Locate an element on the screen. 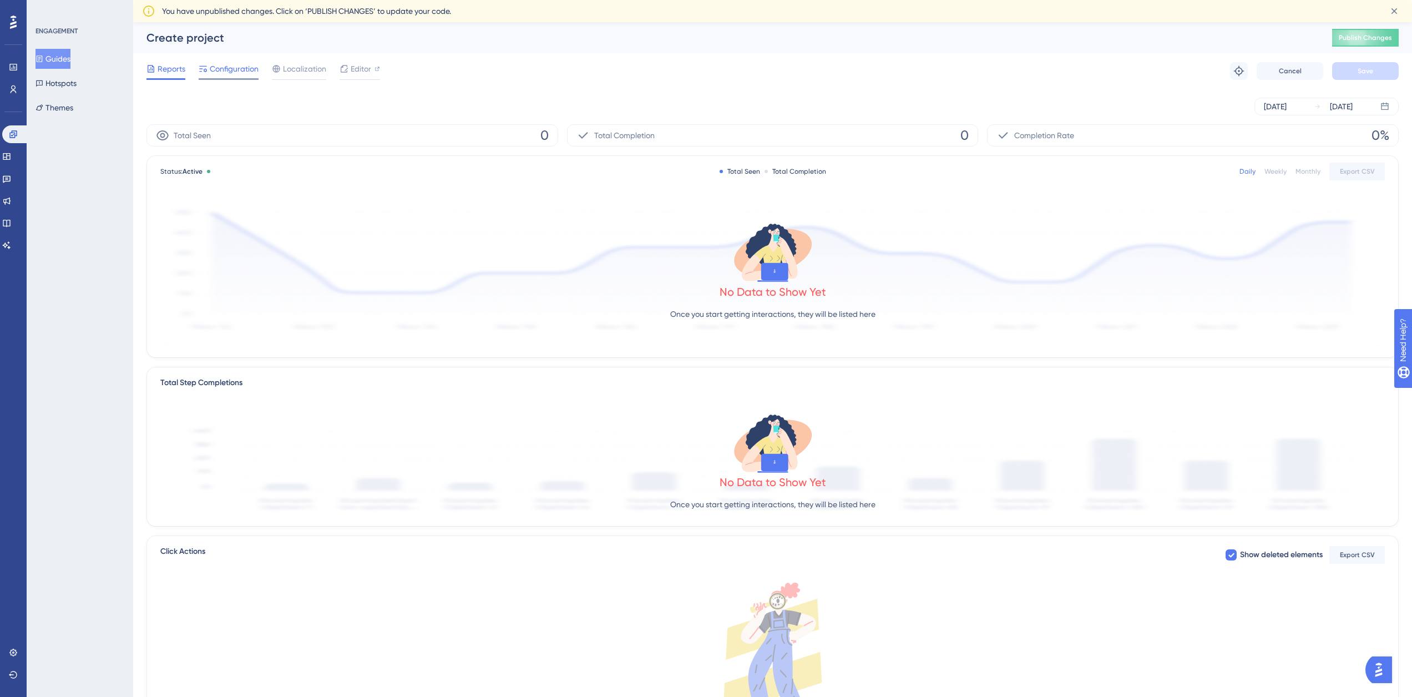 The height and width of the screenshot is (697, 1412). span: Total Completion is located at coordinates (624, 135).